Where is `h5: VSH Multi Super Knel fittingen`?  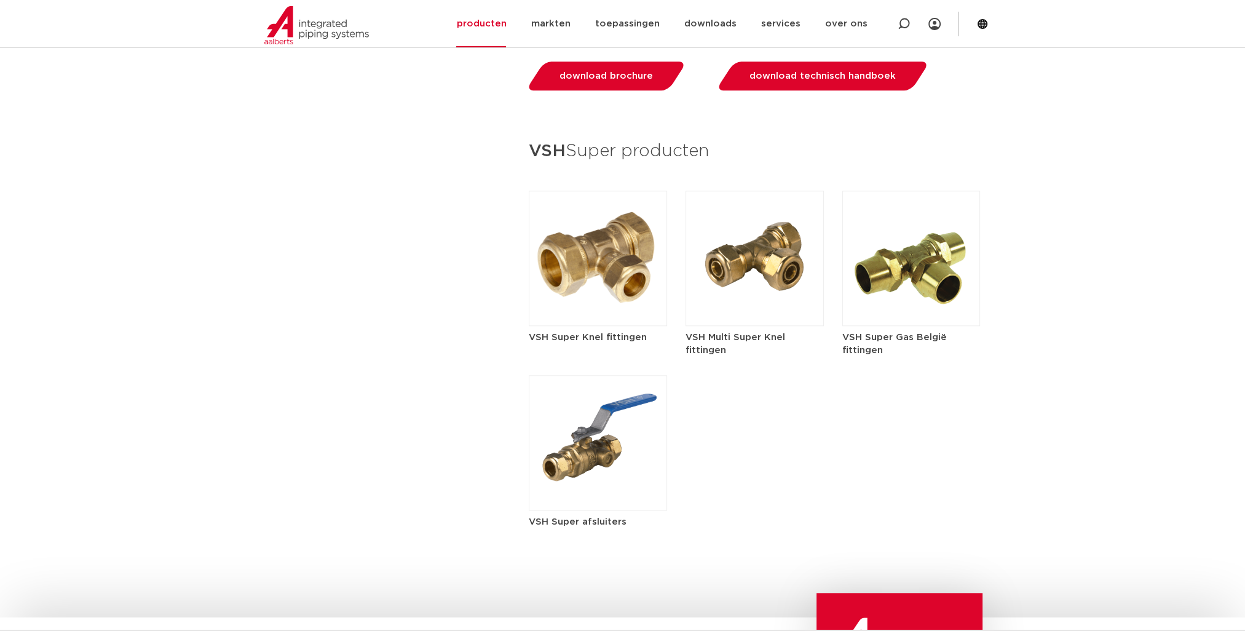 h5: VSH Multi Super Knel fittingen is located at coordinates (754, 344).